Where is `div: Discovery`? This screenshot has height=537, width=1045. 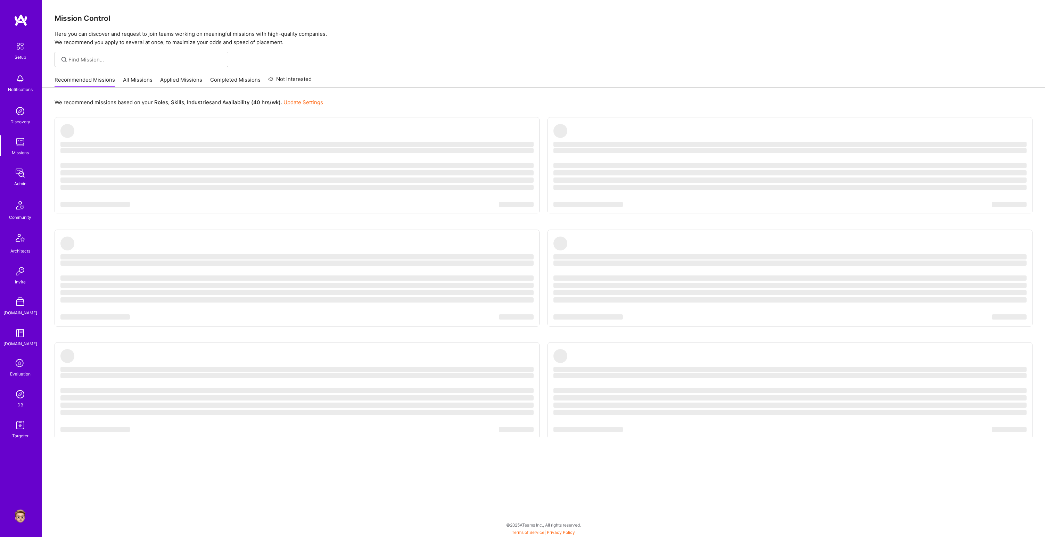
div: Discovery is located at coordinates (20, 122).